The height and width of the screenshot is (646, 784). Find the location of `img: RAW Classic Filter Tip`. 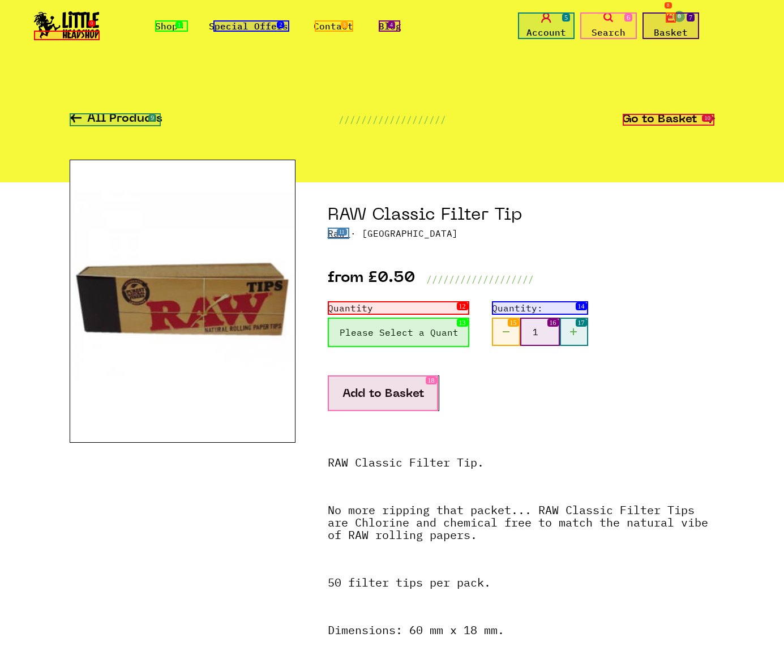

img: RAW Classic Filter Tip is located at coordinates (182, 301).